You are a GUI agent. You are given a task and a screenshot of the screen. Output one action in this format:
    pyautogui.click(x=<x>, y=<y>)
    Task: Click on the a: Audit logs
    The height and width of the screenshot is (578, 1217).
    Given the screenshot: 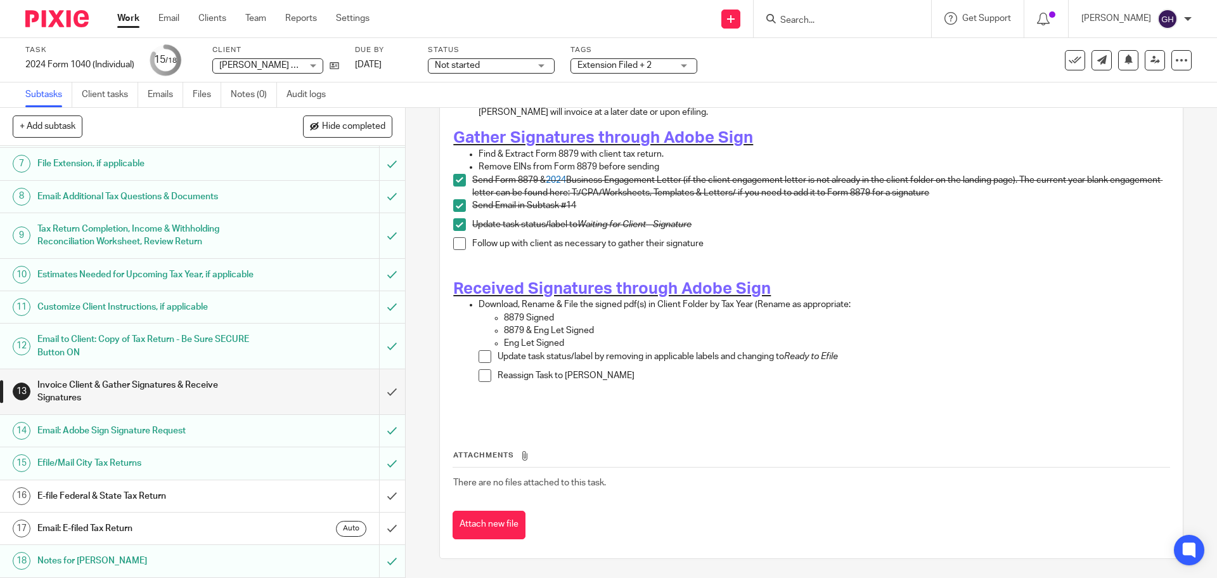 What is the action you would take?
    pyautogui.click(x=311, y=94)
    